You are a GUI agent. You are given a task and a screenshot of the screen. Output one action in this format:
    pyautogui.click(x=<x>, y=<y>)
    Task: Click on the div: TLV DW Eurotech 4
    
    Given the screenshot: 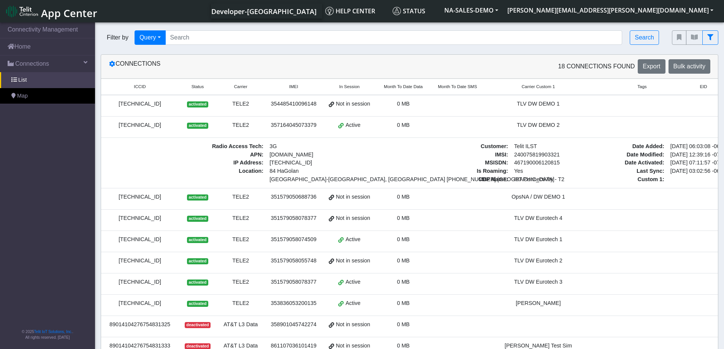 What is the action you would take?
    pyautogui.click(x=538, y=219)
    